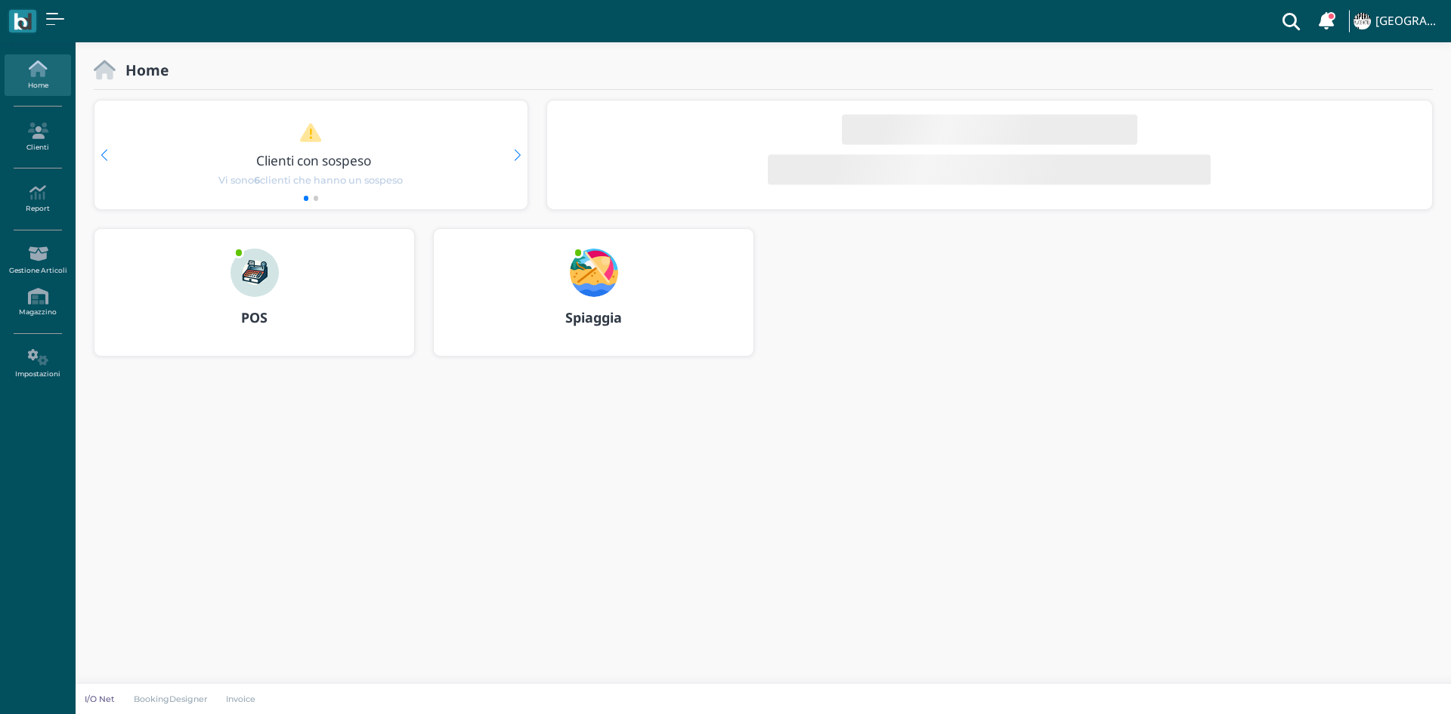 Image resolution: width=1451 pixels, height=714 pixels. I want to click on b: Spiaggia, so click(593, 317).